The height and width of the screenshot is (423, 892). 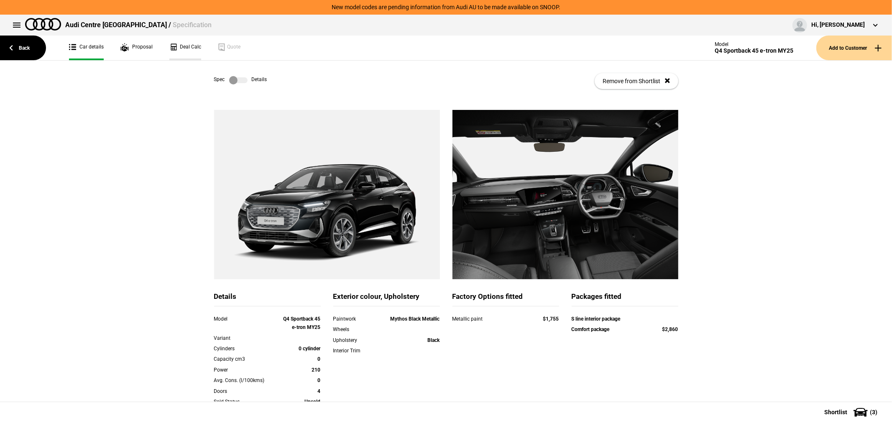 I want to click on button: Remove from Shortlist, so click(x=636, y=81).